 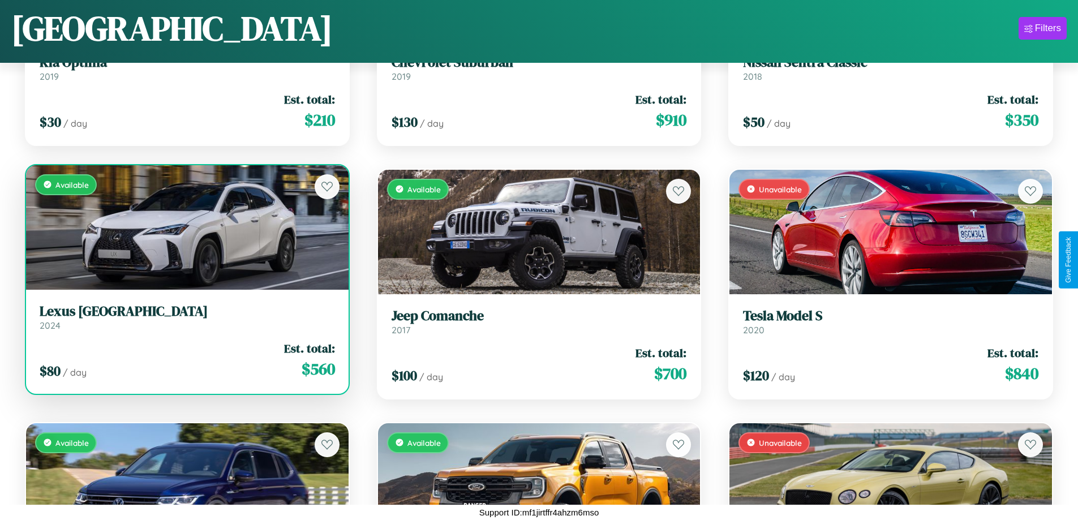 What do you see at coordinates (187, 68) in the screenshot?
I see `a: Kia Optima2019` at bounding box center [187, 68].